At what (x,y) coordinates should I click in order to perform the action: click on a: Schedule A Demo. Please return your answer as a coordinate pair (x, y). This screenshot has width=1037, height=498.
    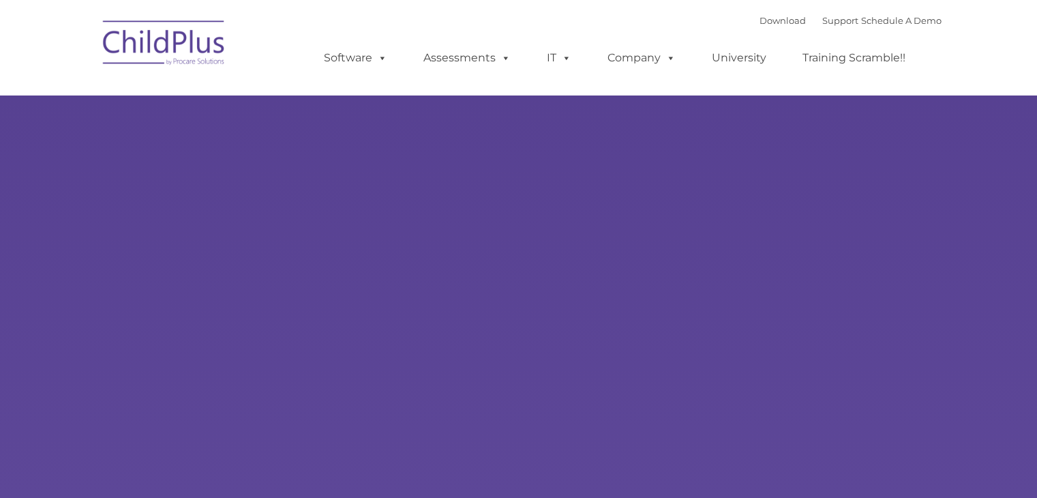
    Looking at the image, I should click on (901, 20).